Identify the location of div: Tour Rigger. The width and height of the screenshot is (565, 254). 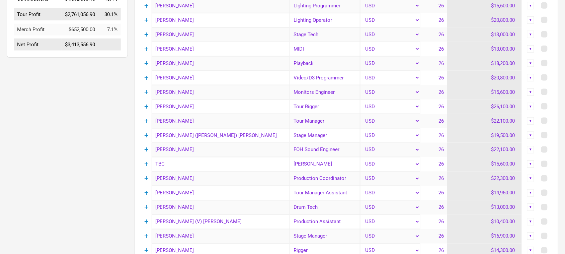
(325, 106).